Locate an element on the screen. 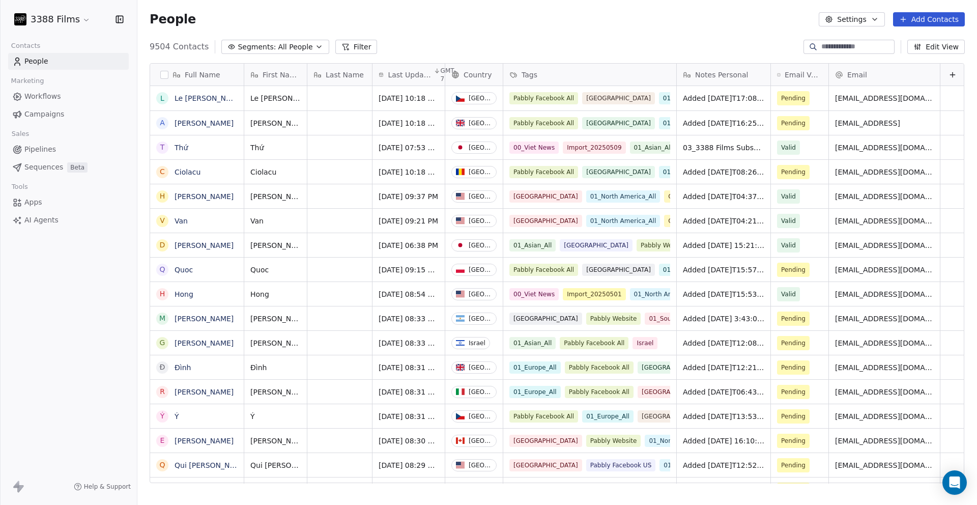  span: 9504 Contacts is located at coordinates (179, 47).